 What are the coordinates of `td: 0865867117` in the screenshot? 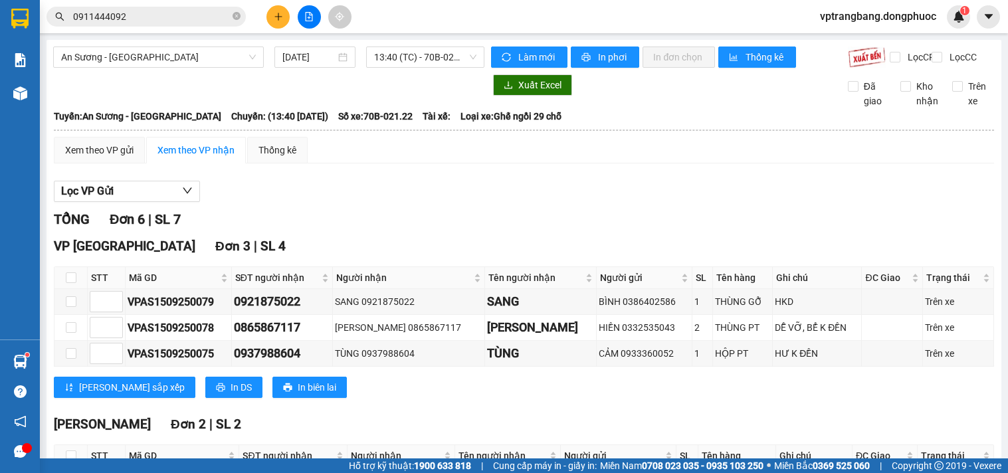 It's located at (283, 328).